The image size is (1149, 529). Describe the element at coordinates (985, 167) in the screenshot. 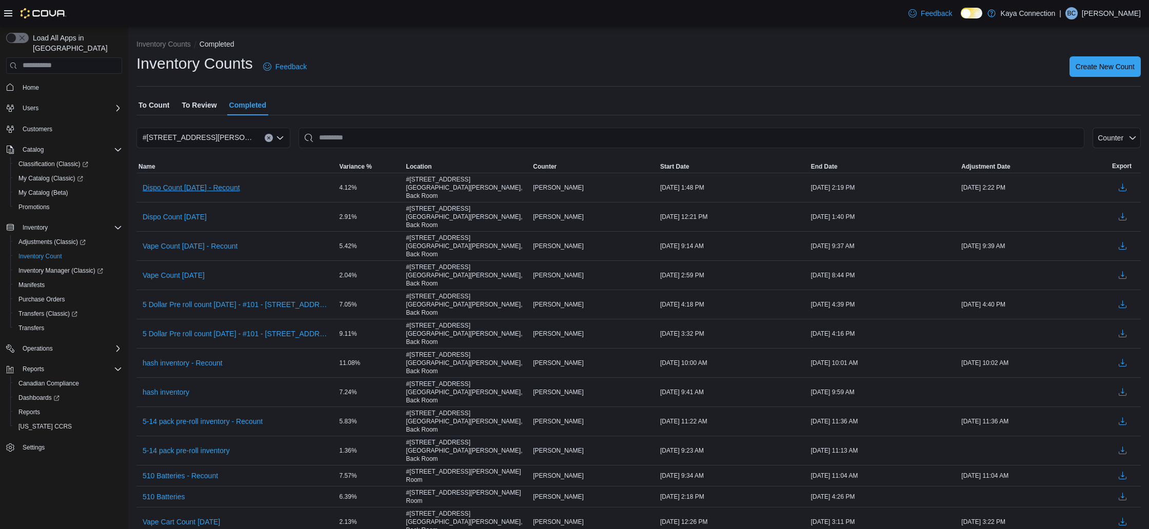

I see `span: Adjustment Date` at that location.